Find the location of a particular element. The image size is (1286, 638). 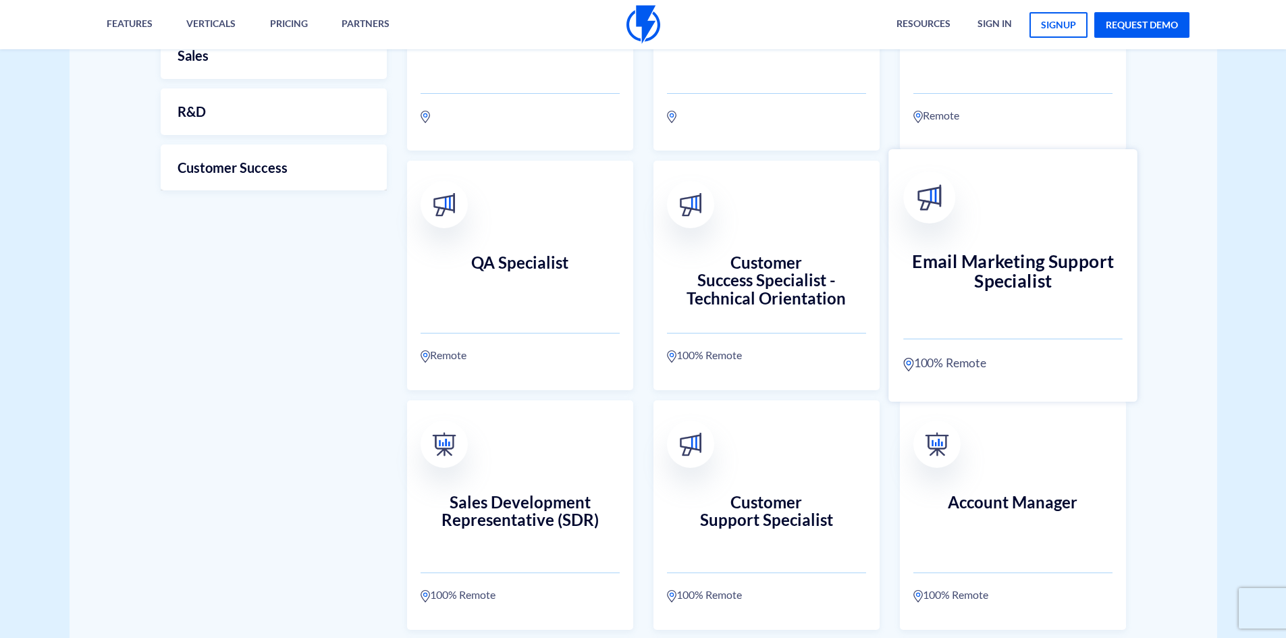

a: Email Marketing Support Specialist 100% Remote is located at coordinates (1012, 275).